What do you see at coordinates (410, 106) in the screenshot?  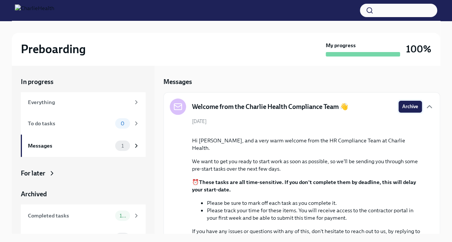 I see `button: Archive` at bounding box center [410, 106].